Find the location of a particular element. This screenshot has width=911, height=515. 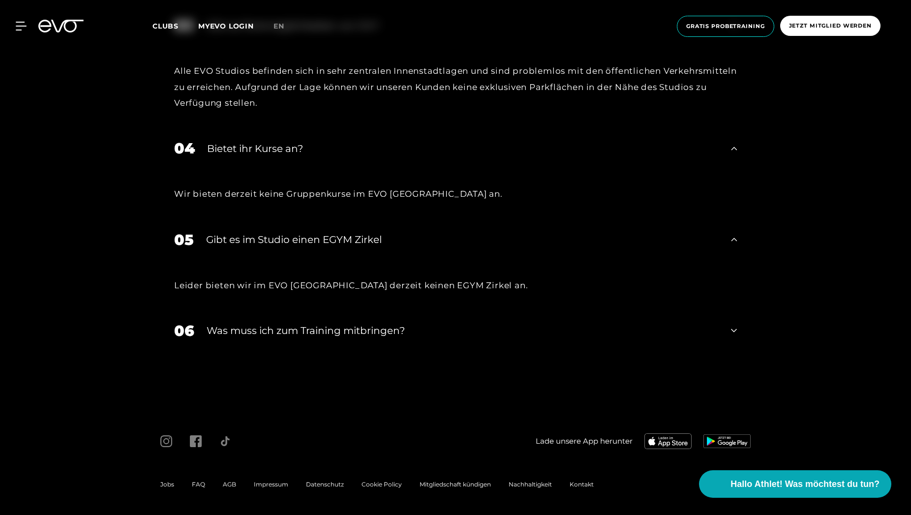

span: Hallo Athlet! Was möchtest du tun? is located at coordinates (805, 484).